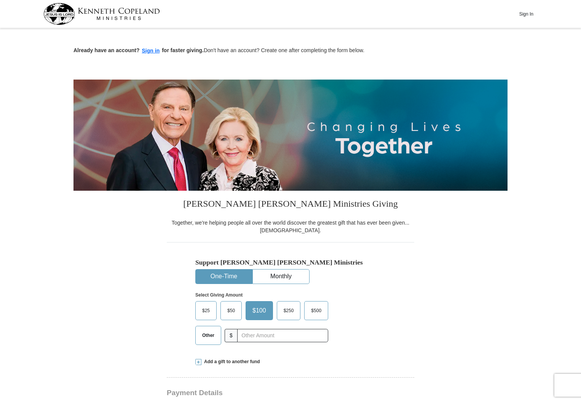 The image size is (581, 402). Describe the element at coordinates (102, 14) in the screenshot. I see `img: kcm-header-logo.svg` at that location.